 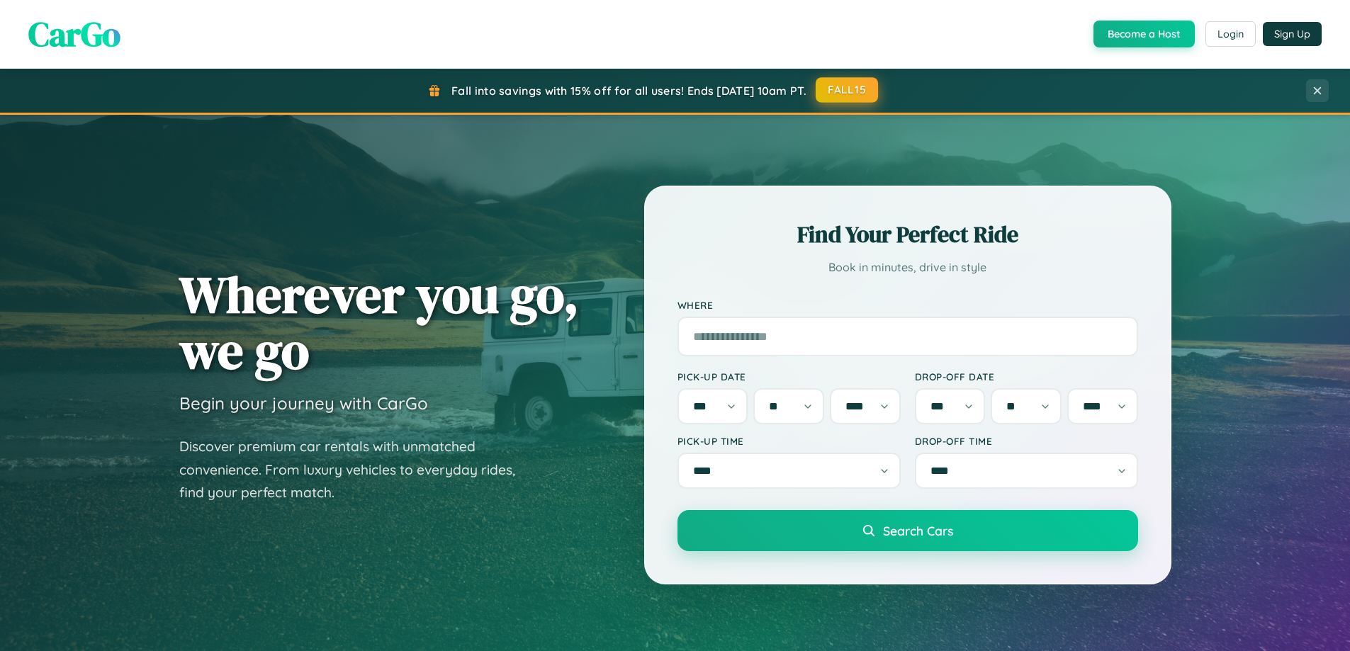 What do you see at coordinates (908, 305) in the screenshot?
I see `label: Where` at bounding box center [908, 305].